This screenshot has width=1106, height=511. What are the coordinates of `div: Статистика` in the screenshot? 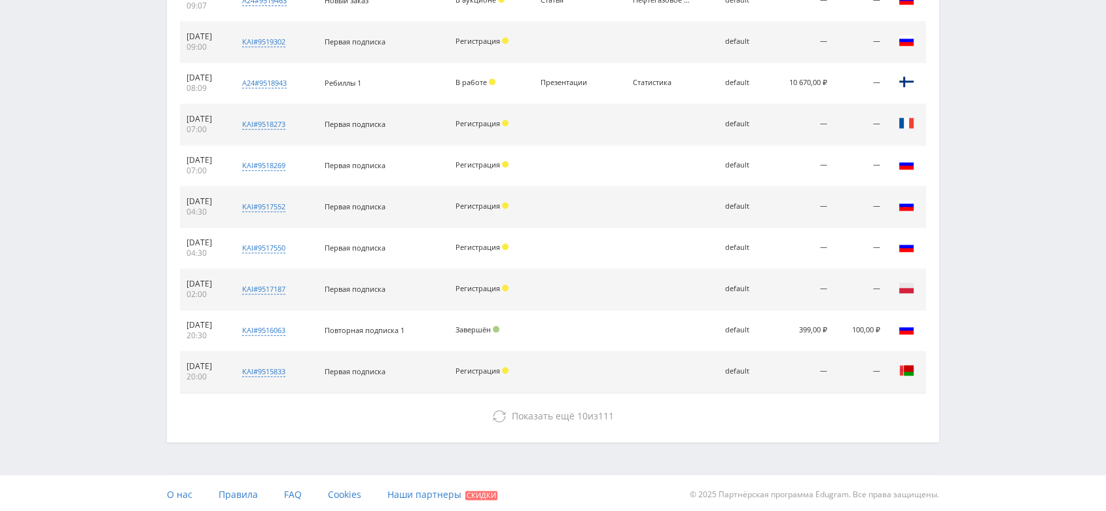 It's located at (662, 82).